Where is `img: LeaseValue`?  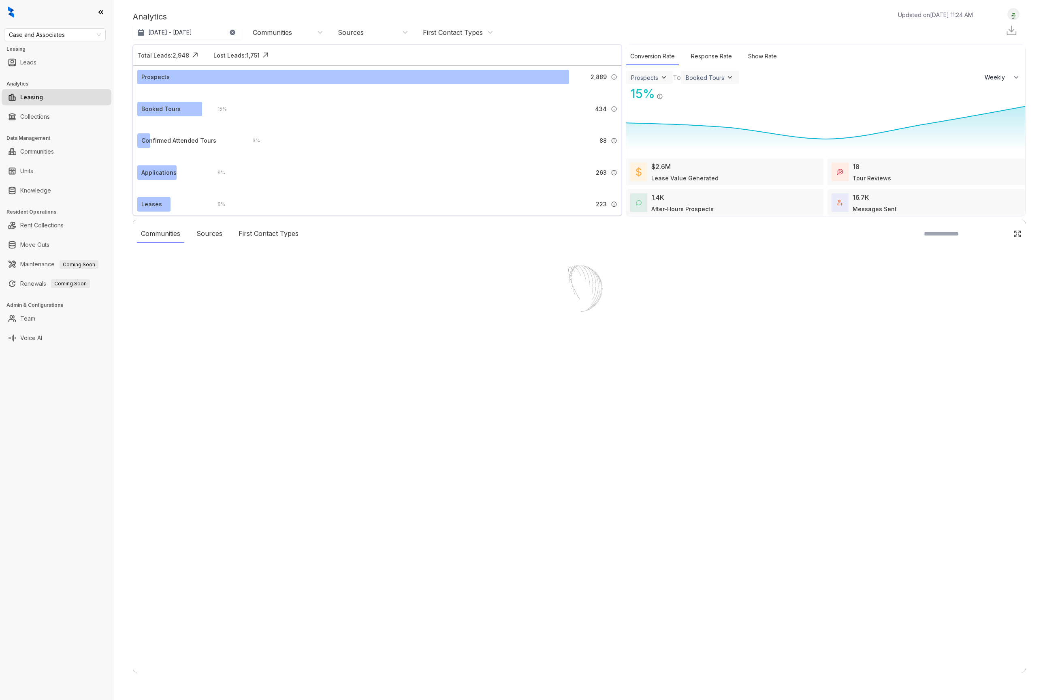 img: LeaseValue is located at coordinates (639, 172).